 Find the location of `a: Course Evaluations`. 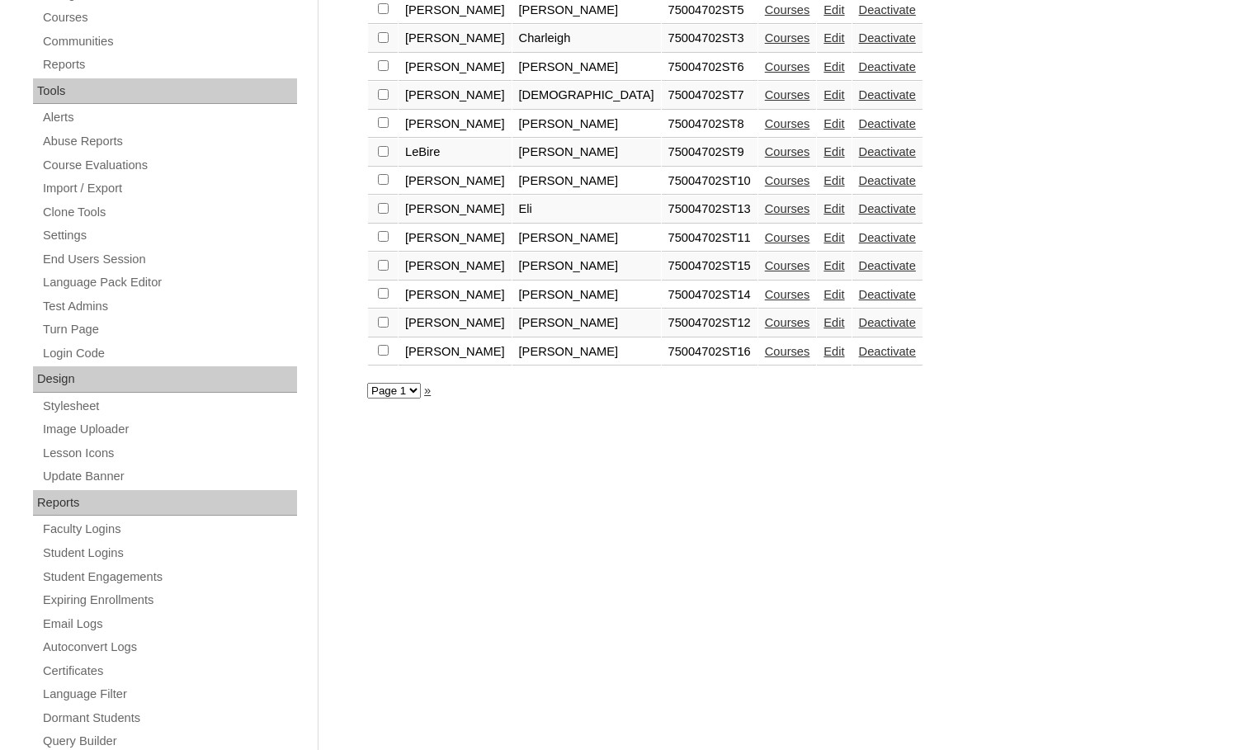

a: Course Evaluations is located at coordinates (169, 165).